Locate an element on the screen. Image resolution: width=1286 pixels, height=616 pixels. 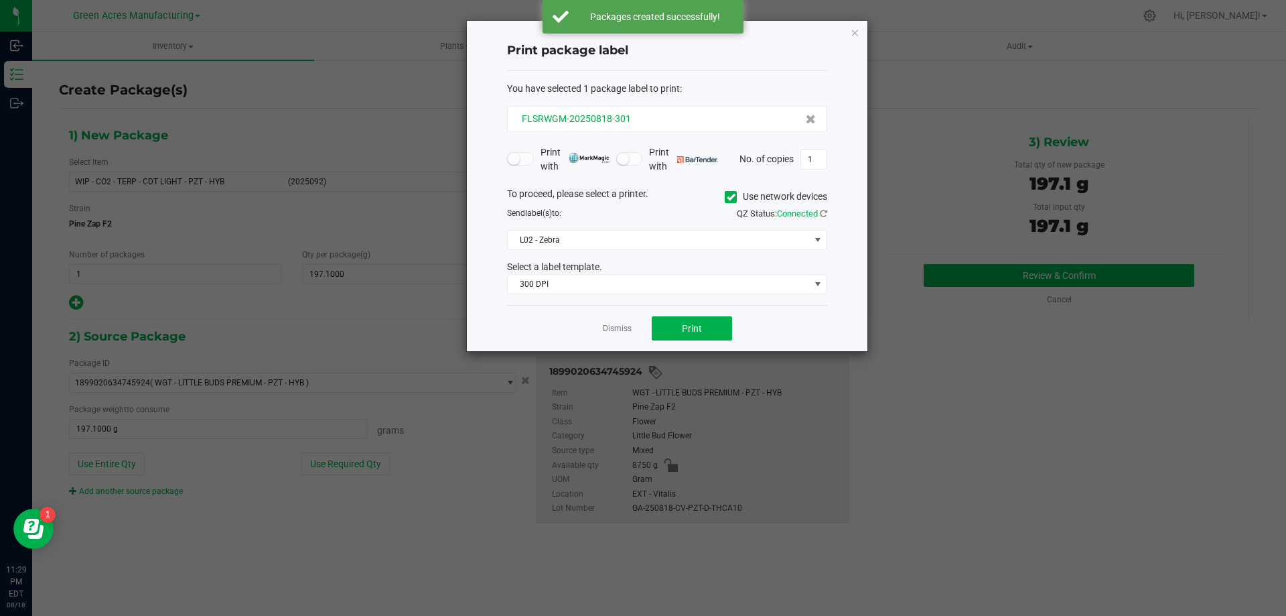
span: Send to: is located at coordinates (534, 213).